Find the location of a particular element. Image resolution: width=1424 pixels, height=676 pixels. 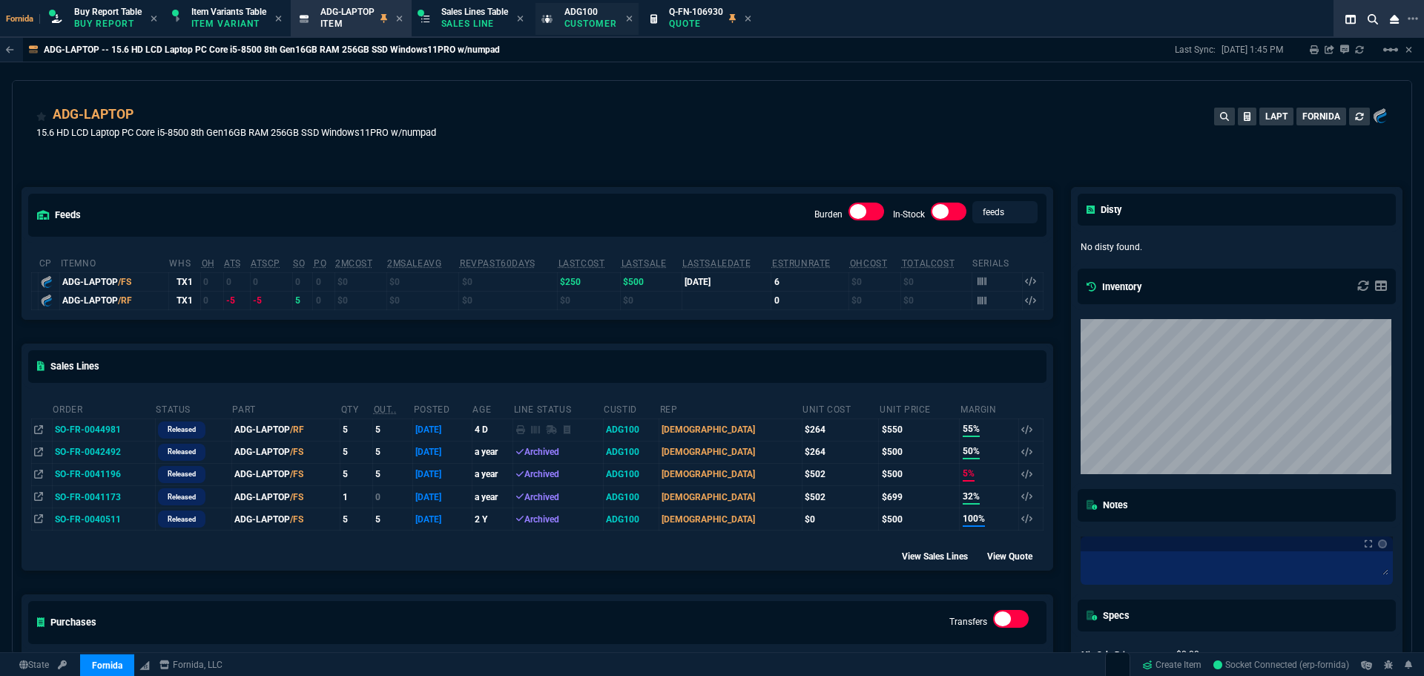

td: SO-FR-0040511 is located at coordinates (103, 519).